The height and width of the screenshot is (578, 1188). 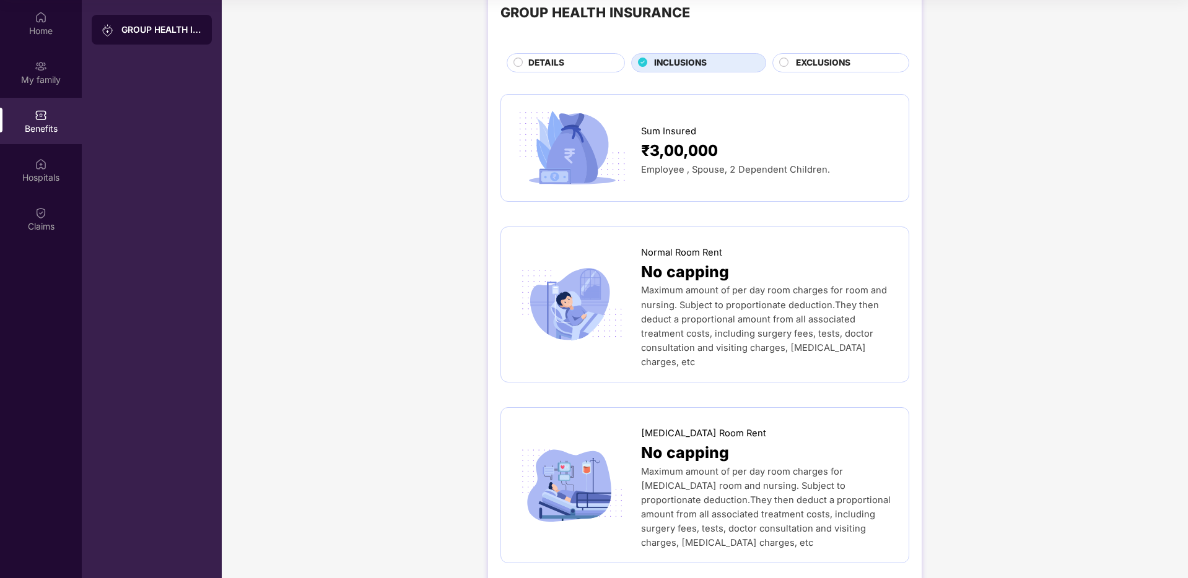 What do you see at coordinates (681, 253) in the screenshot?
I see `span: Normal Room Rent` at bounding box center [681, 253].